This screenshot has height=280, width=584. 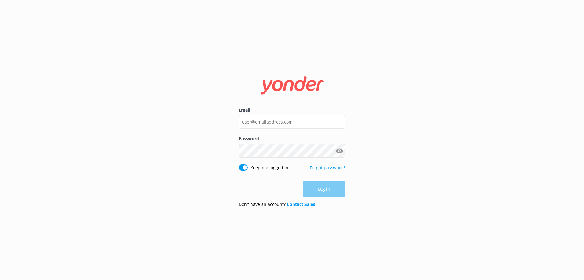 What do you see at coordinates (277, 204) in the screenshot?
I see `p: Don’t have an account?` at bounding box center [277, 204].